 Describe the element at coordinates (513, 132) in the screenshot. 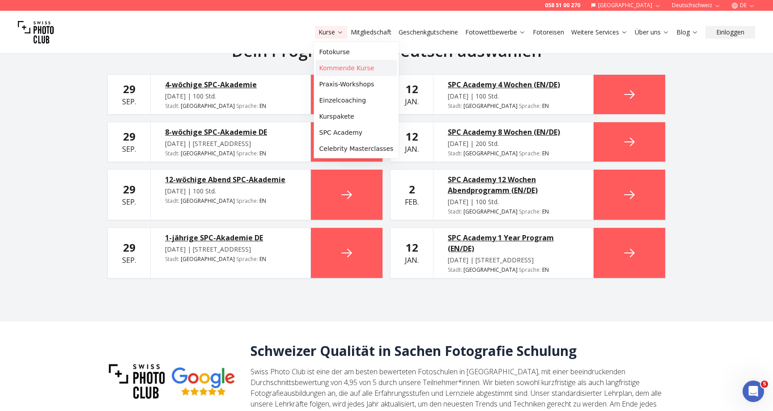

I see `div: SPC Academy 8 Wochen (EN/DE)` at that location.